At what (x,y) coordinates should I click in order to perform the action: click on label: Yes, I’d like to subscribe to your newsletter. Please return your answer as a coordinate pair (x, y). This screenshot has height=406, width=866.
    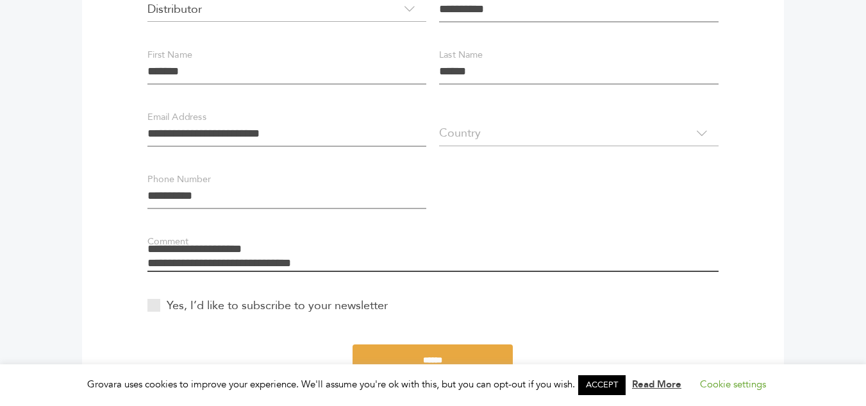
    Looking at the image, I should click on (267, 305).